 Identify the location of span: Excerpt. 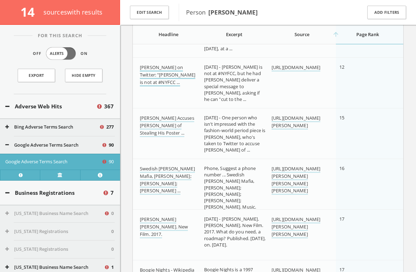
(234, 34).